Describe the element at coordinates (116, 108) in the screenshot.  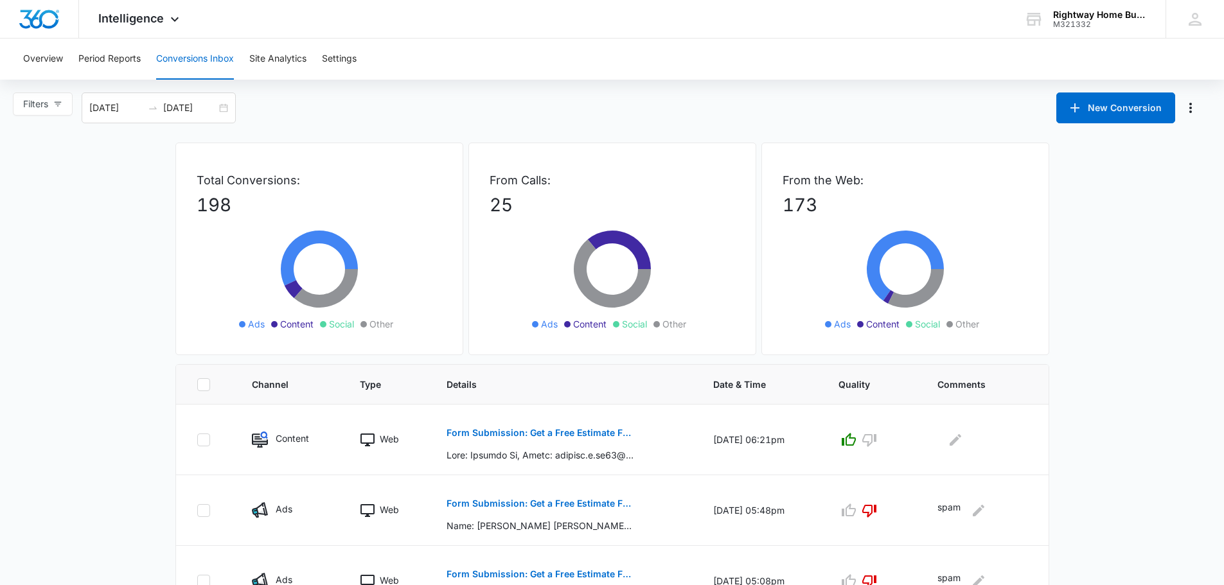
I see `input: Start date` at that location.